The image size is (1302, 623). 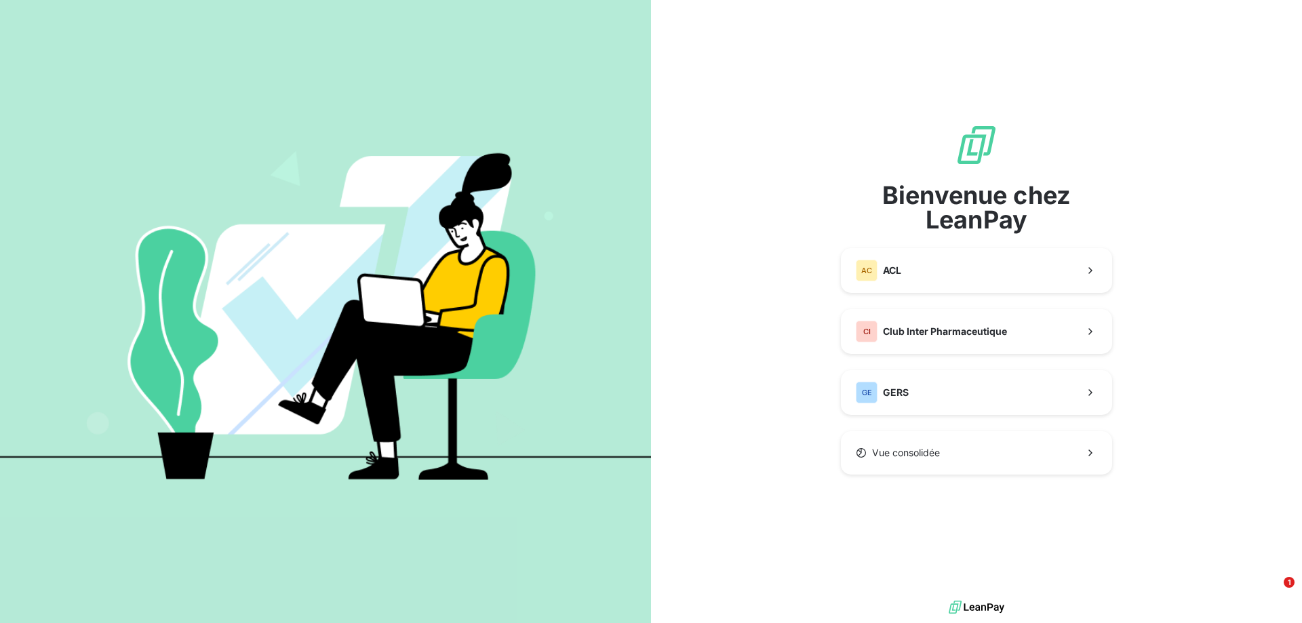 What do you see at coordinates (866, 331) in the screenshot?
I see `div: CI` at bounding box center [866, 331].